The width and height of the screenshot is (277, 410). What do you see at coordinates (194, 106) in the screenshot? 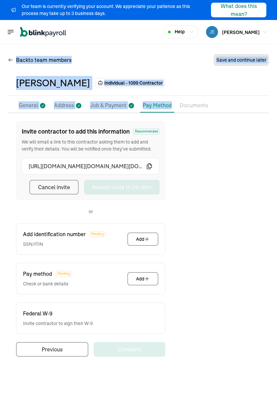
I see `p: Documents` at bounding box center [194, 106].